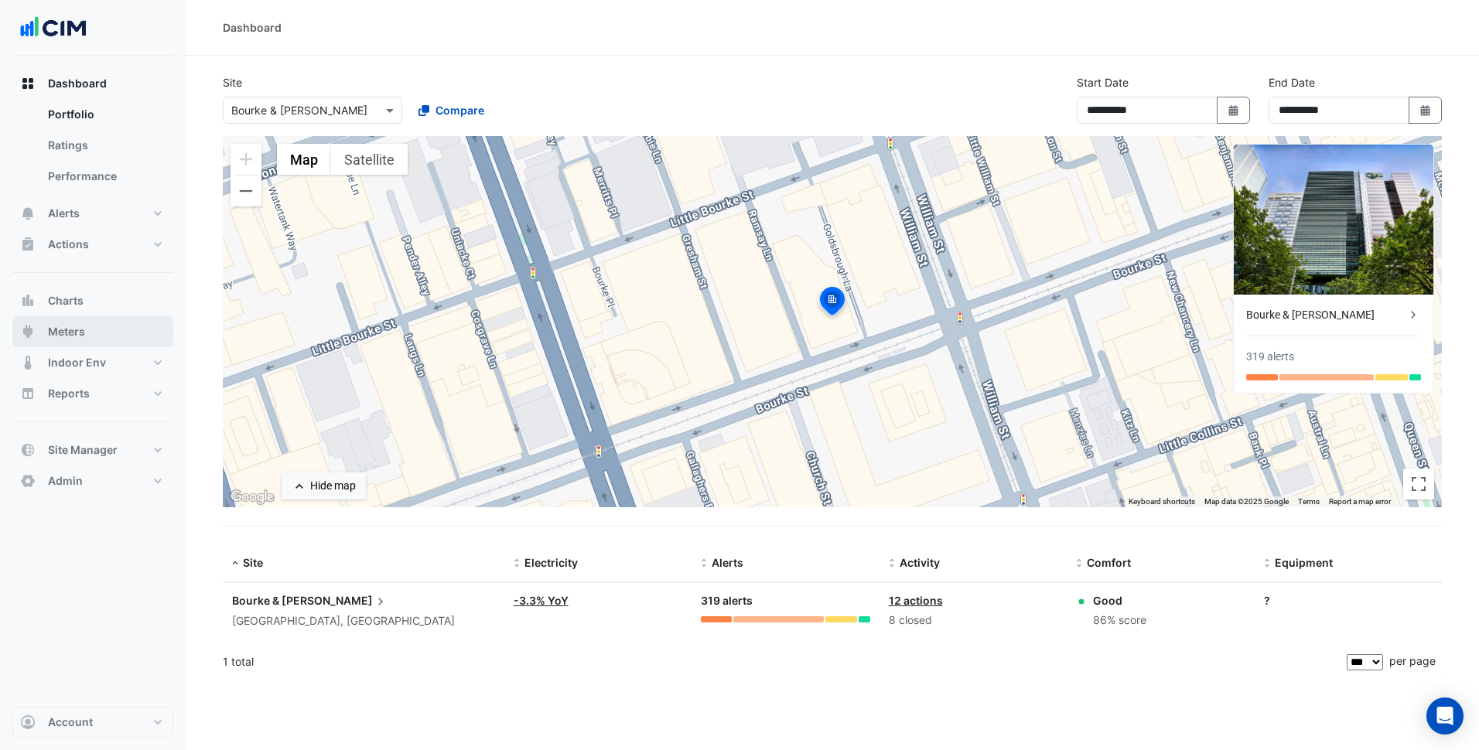 This screenshot has height=750, width=1479. Describe the element at coordinates (93, 84) in the screenshot. I see `button: Dashboard` at that location.